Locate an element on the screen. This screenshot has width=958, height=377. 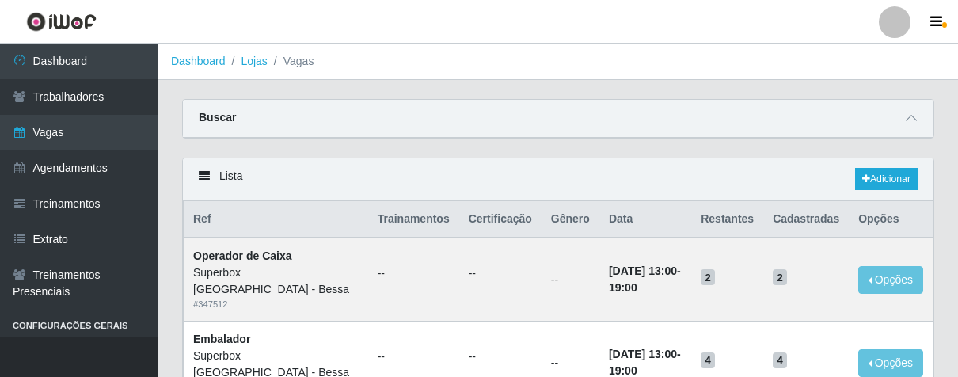
strong: Embalador is located at coordinates (222, 339).